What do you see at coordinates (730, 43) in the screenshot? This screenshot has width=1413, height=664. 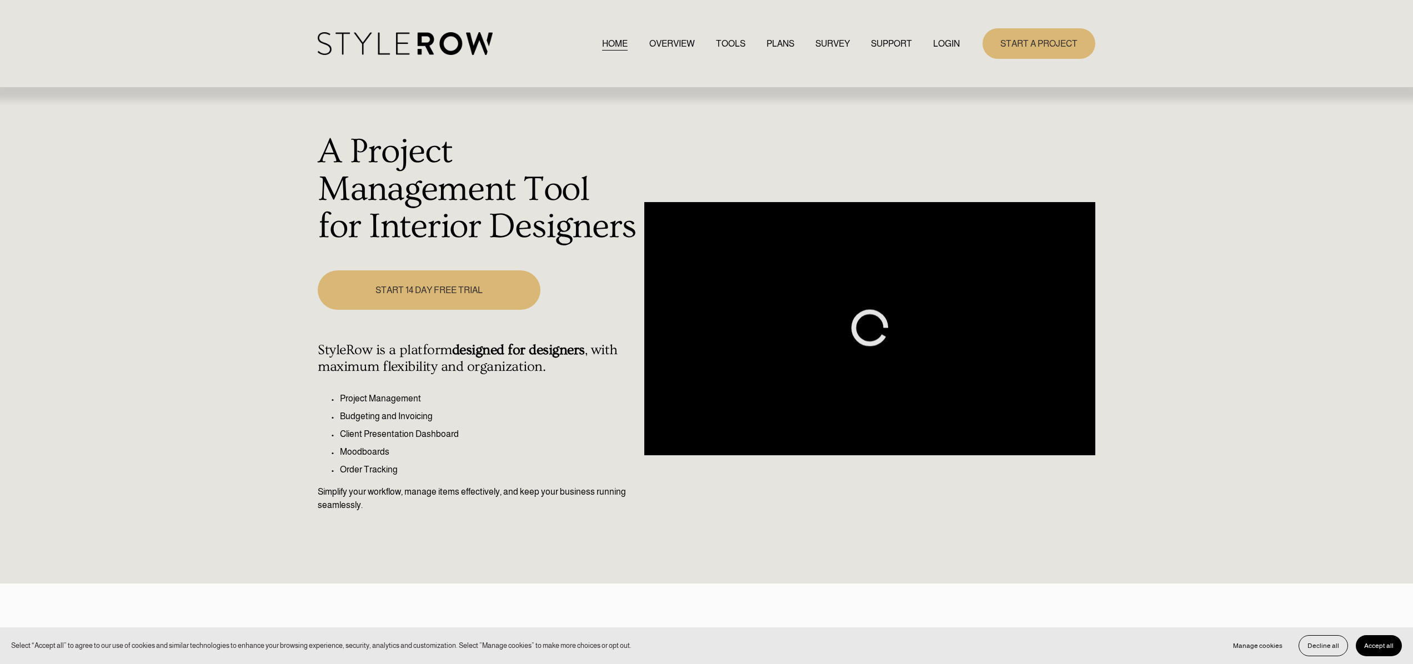 I see `a: TOOLS` at bounding box center [730, 43].